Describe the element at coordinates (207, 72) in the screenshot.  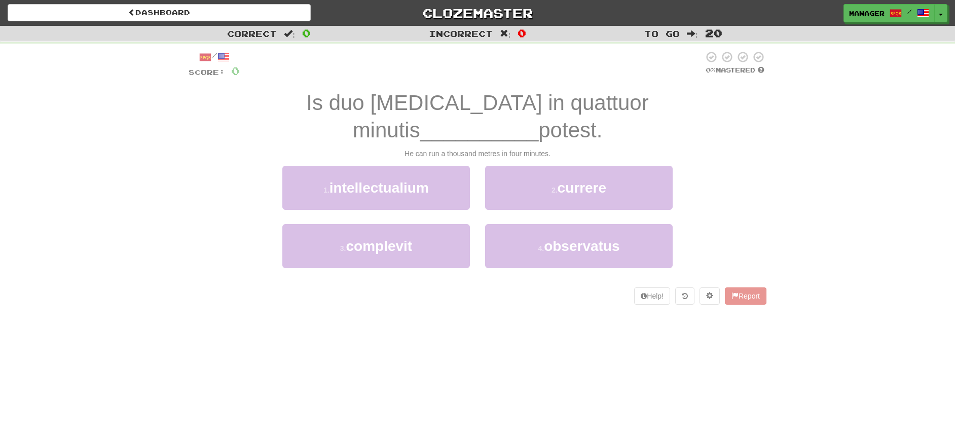
I see `span: Score:` at that location.